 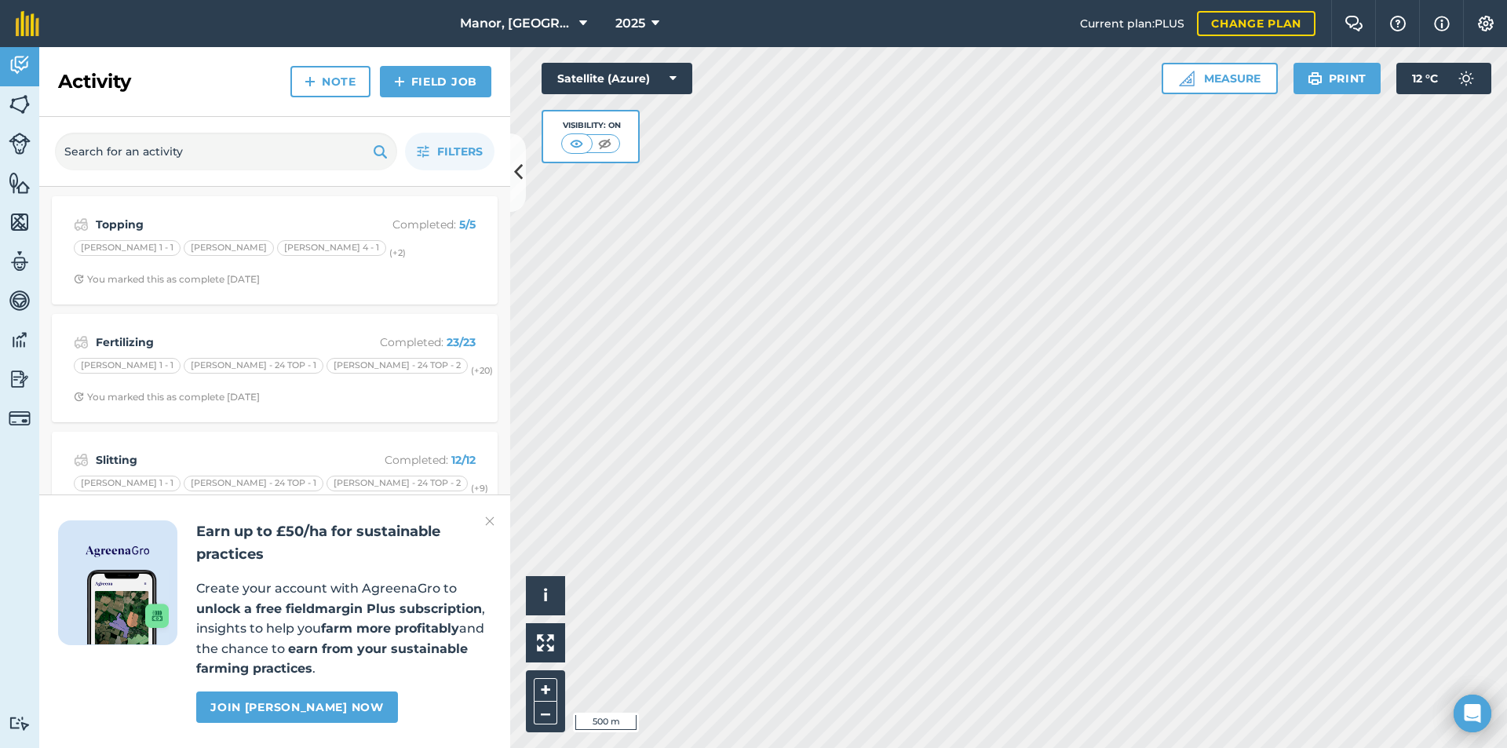 What do you see at coordinates (467, 225) in the screenshot?
I see `strong: 5 / 5` at bounding box center [467, 225].